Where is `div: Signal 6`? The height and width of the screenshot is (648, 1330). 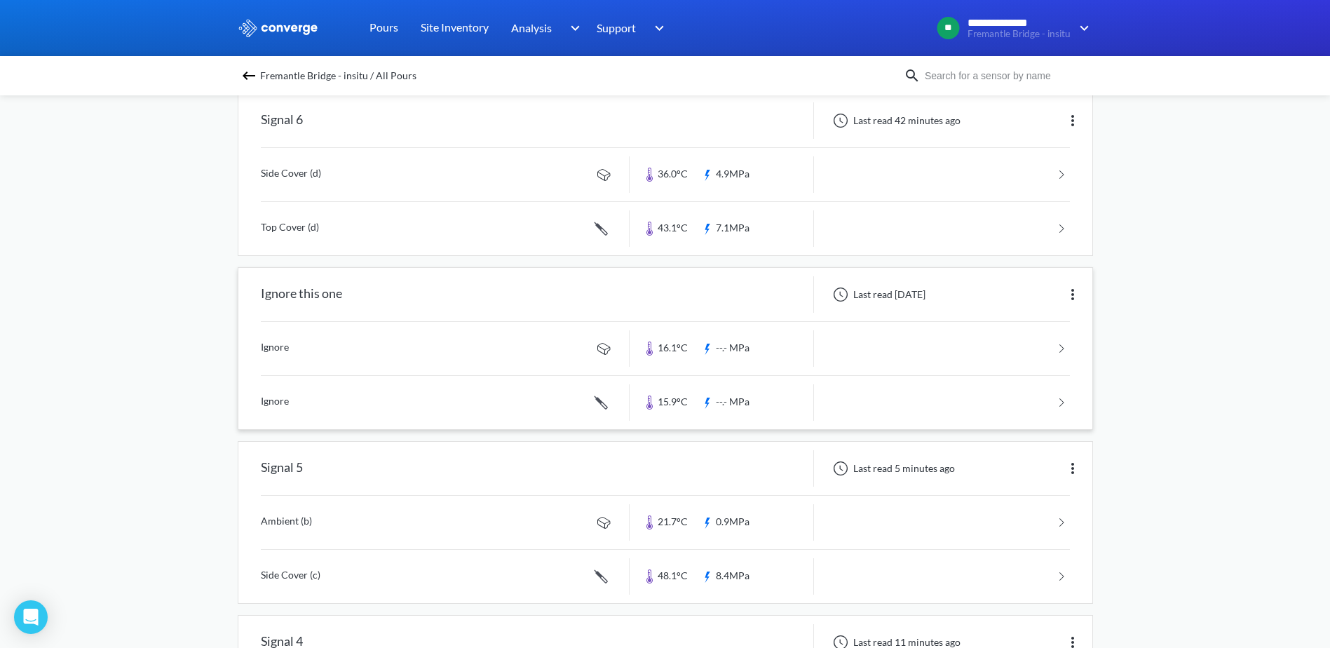 div: Signal 6 is located at coordinates (282, 121).